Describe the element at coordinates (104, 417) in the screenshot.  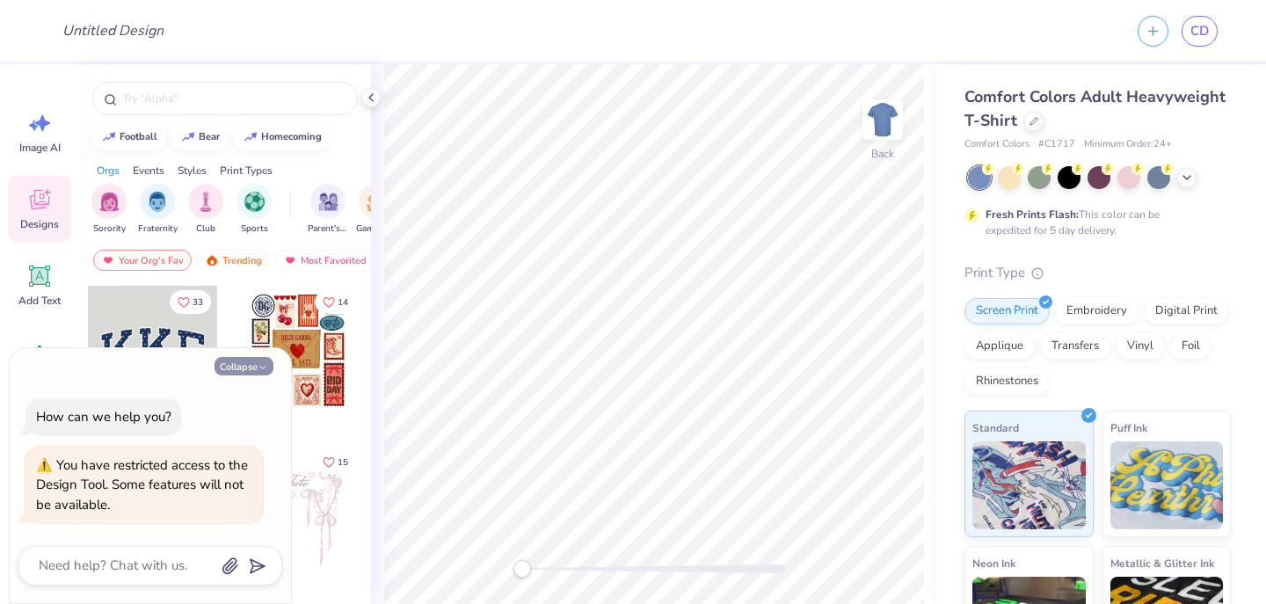
I see `div: How can we help you?` at that location.